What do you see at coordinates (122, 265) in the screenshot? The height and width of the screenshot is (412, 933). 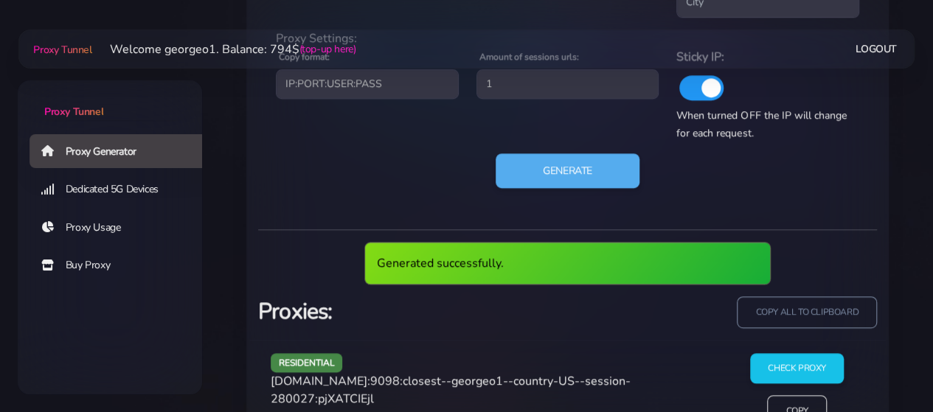 I see `a: Buy Proxy` at bounding box center [122, 265].